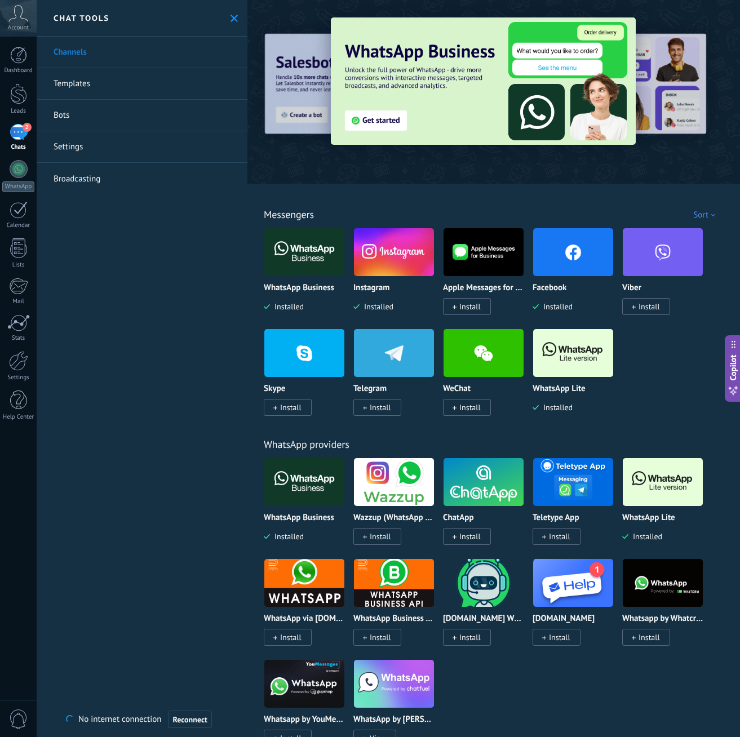 The height and width of the screenshot is (737, 740). What do you see at coordinates (19, 302) in the screenshot?
I see `div: Mail` at bounding box center [19, 302].